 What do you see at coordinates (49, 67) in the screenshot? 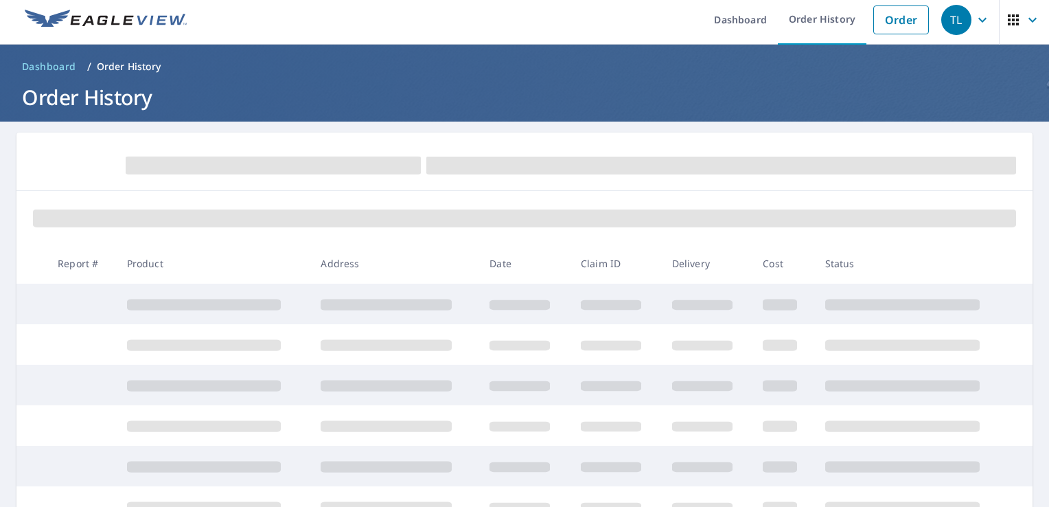
I see `a: Dashboard` at bounding box center [49, 67].